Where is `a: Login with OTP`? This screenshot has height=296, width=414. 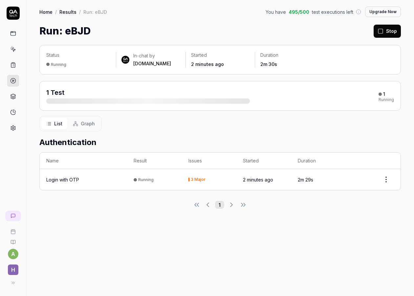 a: Login with OTP is located at coordinates (63, 180).